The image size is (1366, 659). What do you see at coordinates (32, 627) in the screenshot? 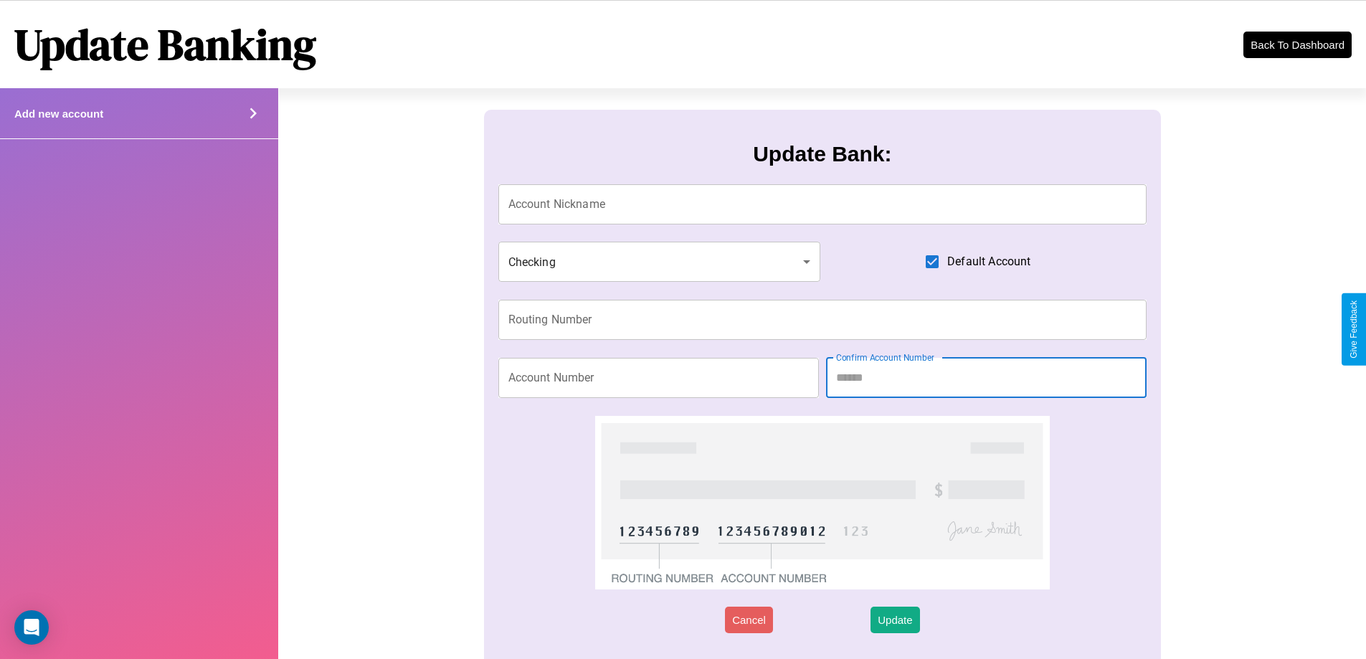
I see `div: Open Intercom Messenger` at bounding box center [32, 627].